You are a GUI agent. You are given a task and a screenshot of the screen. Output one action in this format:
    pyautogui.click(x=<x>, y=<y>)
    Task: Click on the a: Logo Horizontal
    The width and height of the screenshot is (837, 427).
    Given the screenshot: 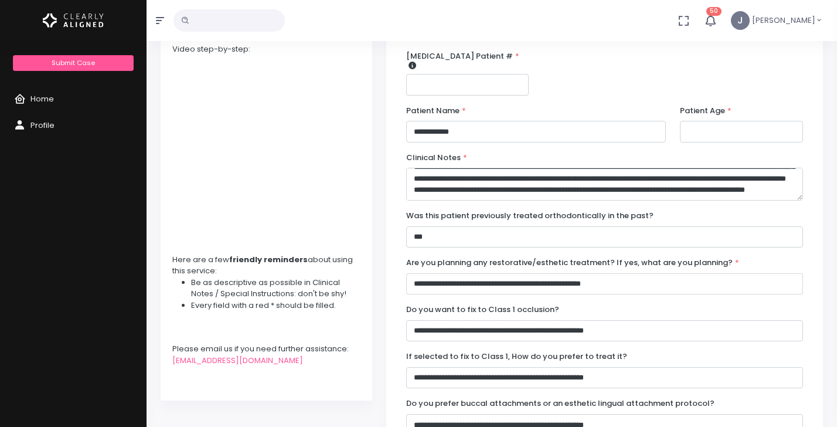 What is the action you would take?
    pyautogui.click(x=73, y=21)
    